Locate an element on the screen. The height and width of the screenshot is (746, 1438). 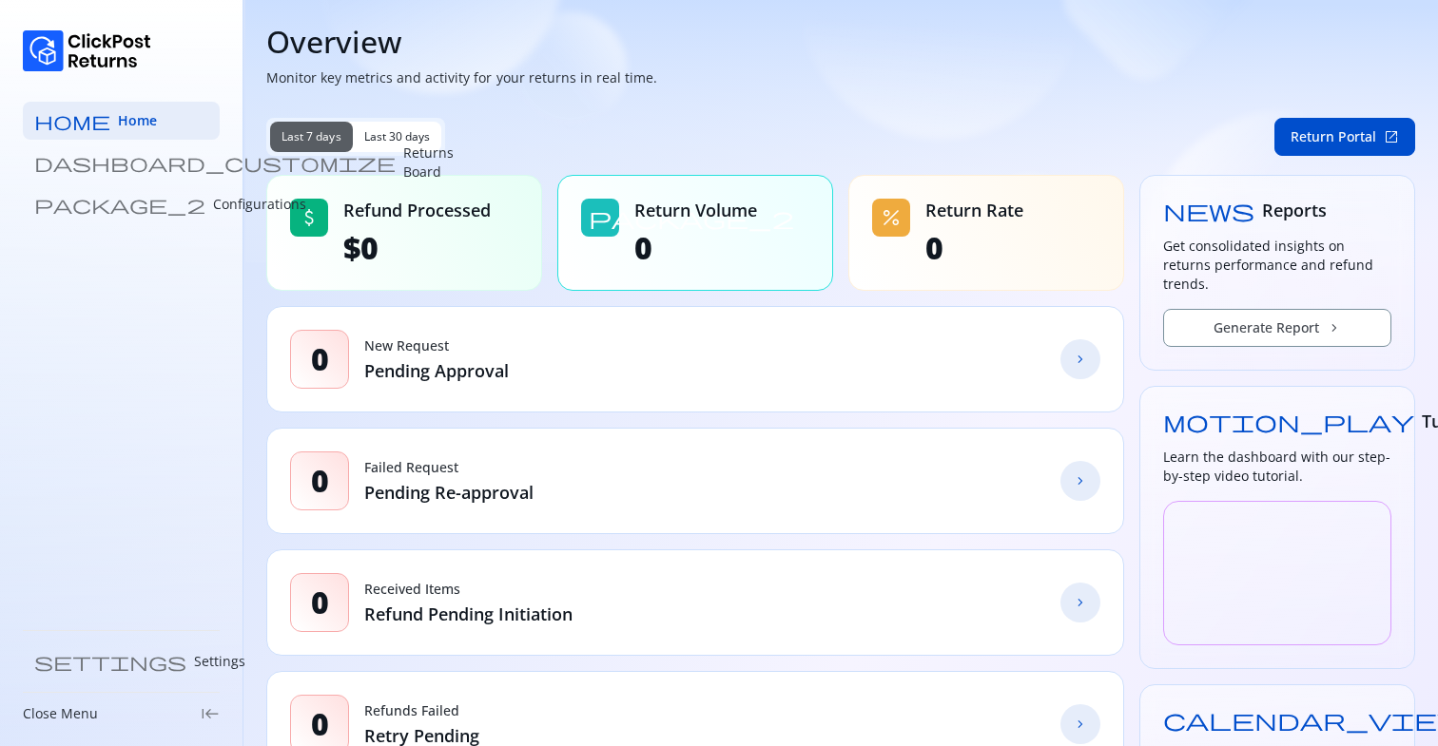
p: Returns Board is located at coordinates (428, 163).